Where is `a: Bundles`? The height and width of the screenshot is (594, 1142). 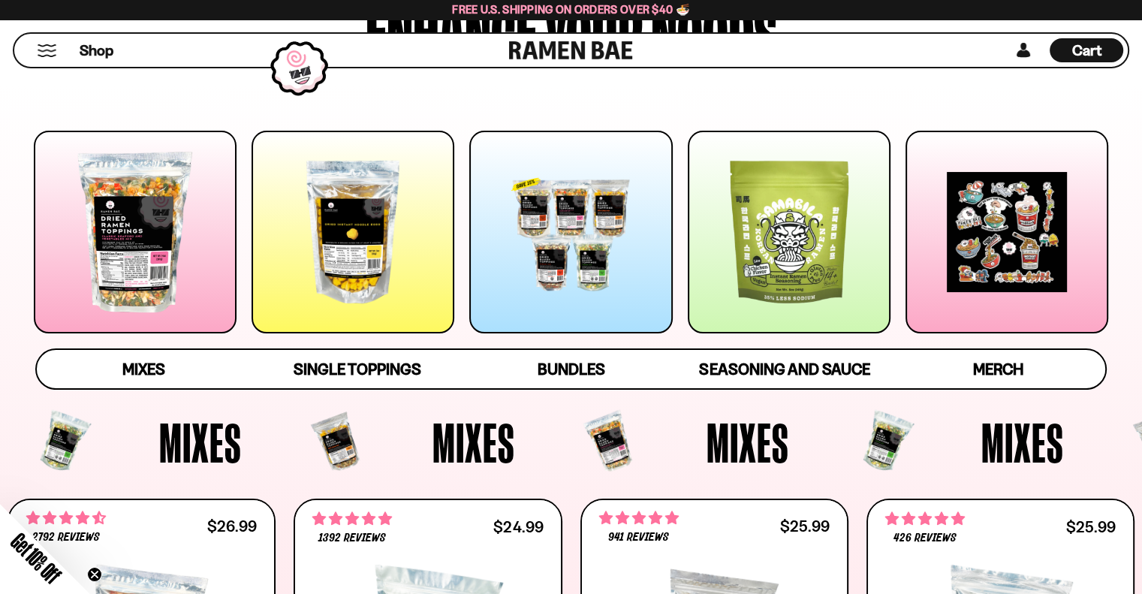 a: Bundles is located at coordinates (571, 369).